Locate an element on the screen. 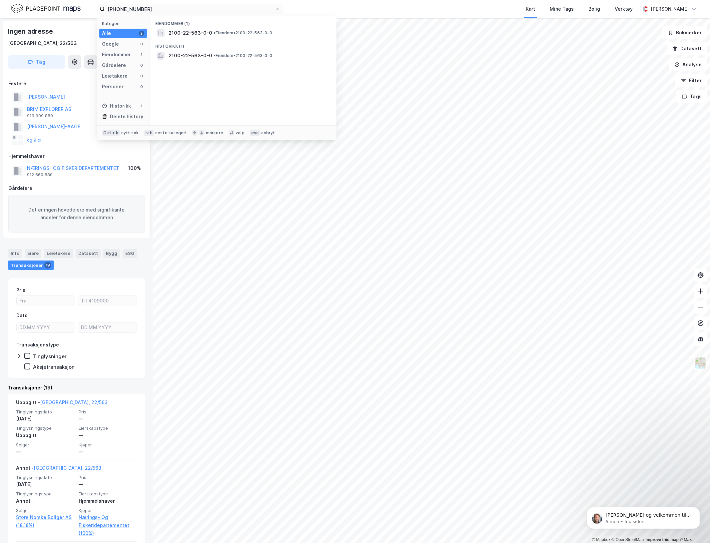 This screenshot has height=543, width=710. div: tab is located at coordinates (149, 133).